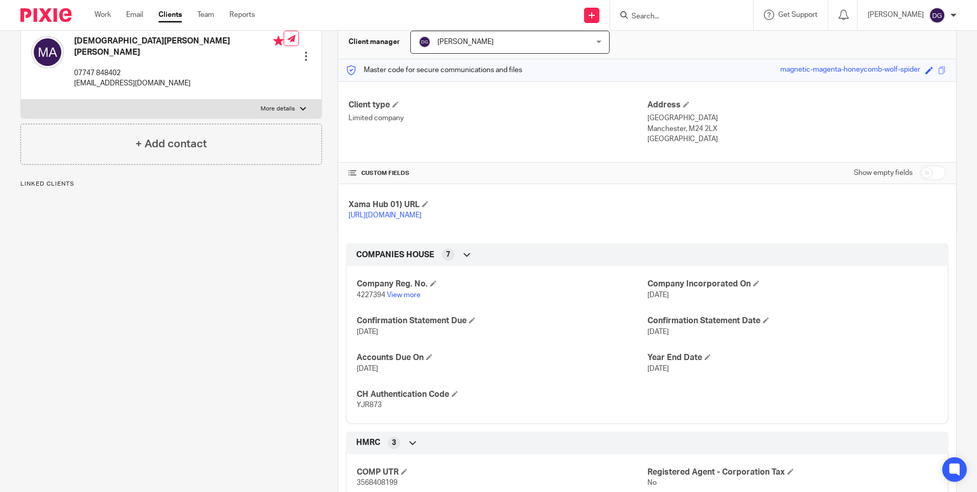 The image size is (977, 492). Describe the element at coordinates (793, 320) in the screenshot. I see `h4: Confirmation Statement Date` at that location.